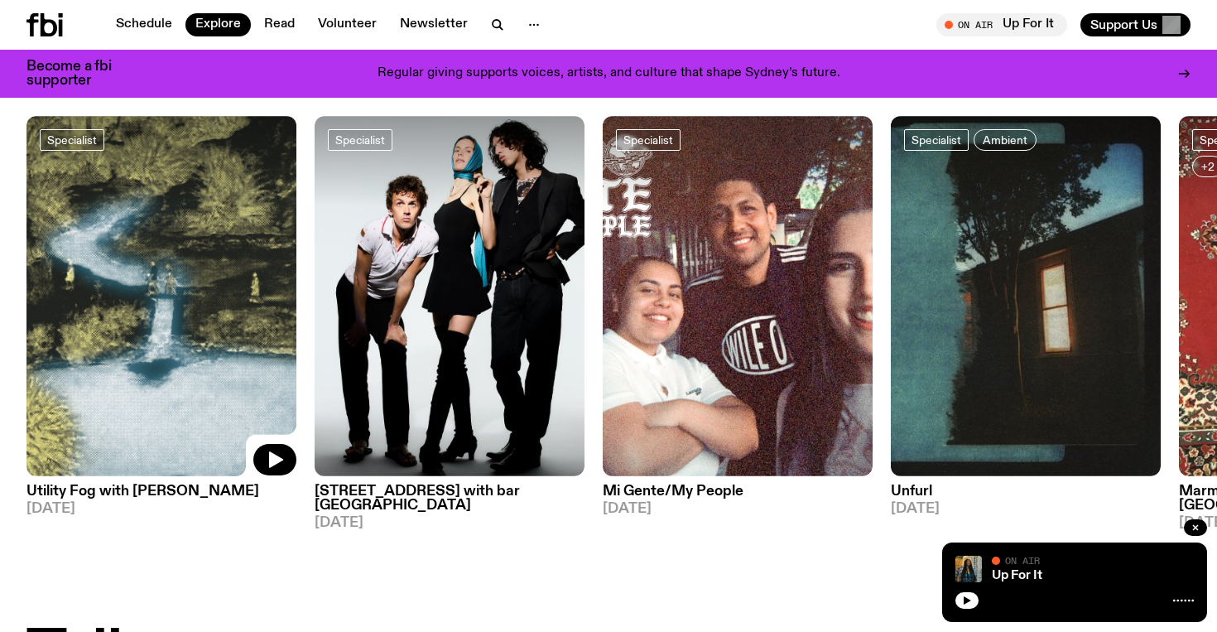 The image size is (1217, 632). I want to click on a: Ify - a Brown Skin girl with black braided twists, looking up to the side with her tongue stickin..., so click(969, 569).